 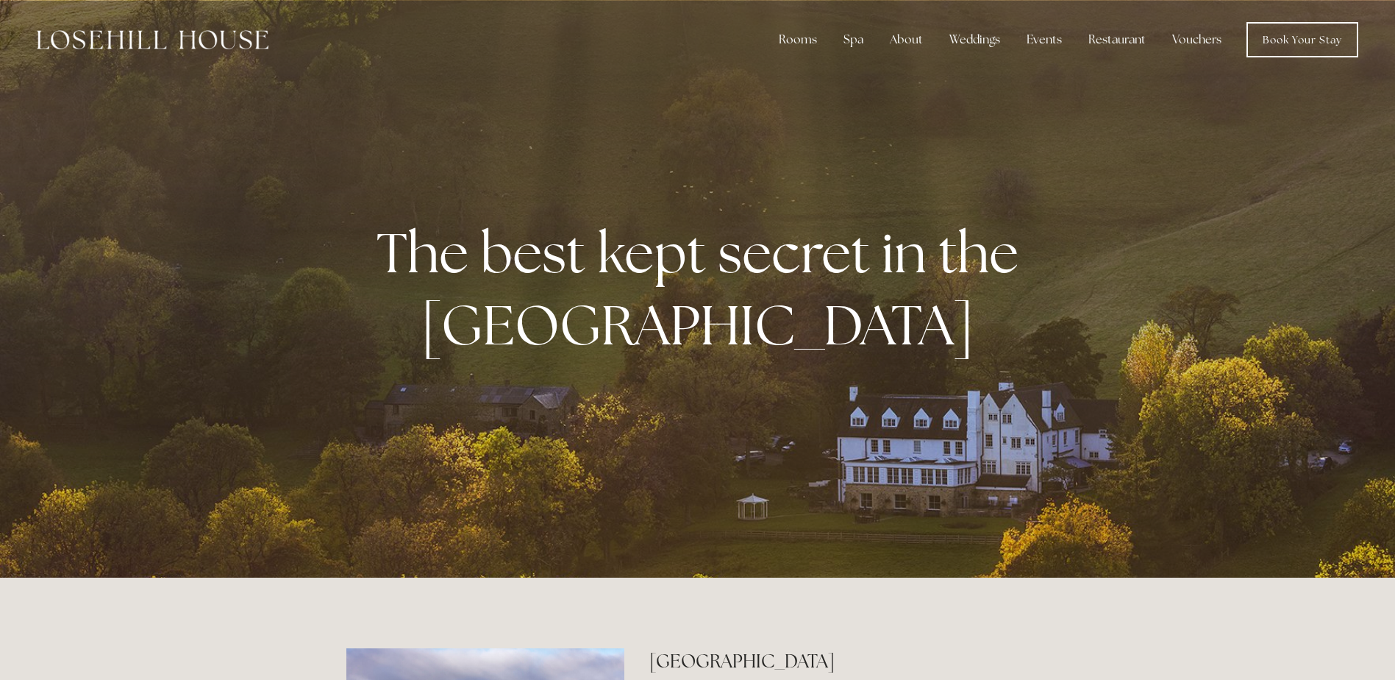 What do you see at coordinates (798, 40) in the screenshot?
I see `div: Rooms` at bounding box center [798, 40].